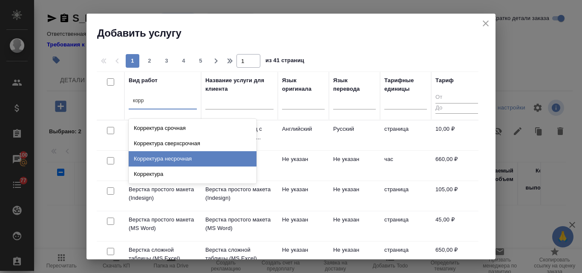 Image resolution: width=582 pixels, height=273 pixels. I want to click on button: 5, so click(201, 61).